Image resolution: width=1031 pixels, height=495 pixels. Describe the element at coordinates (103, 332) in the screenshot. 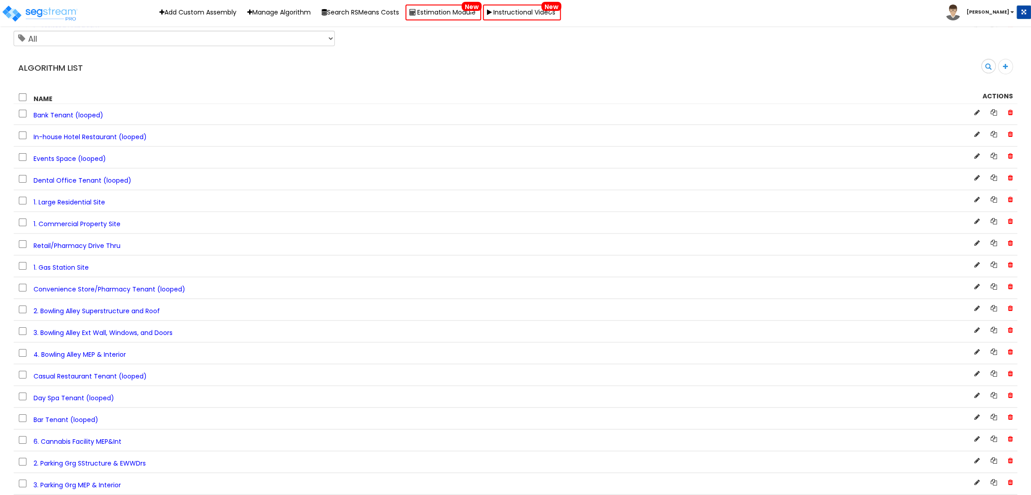

I see `span: 3. Bowling Alley Ext Wall, Windows, and Doors` at that location.